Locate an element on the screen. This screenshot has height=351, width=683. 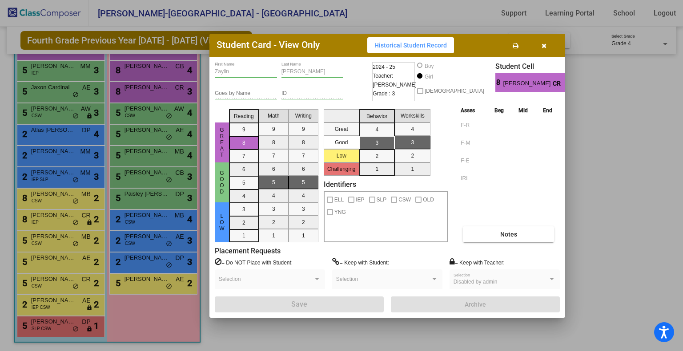
label: = Keep with Teacher: is located at coordinates (477, 263).